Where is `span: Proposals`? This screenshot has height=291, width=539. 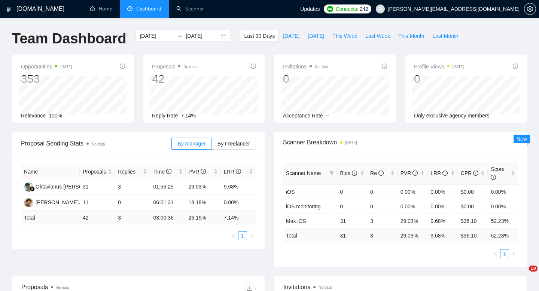 span: Proposals is located at coordinates (94, 172).